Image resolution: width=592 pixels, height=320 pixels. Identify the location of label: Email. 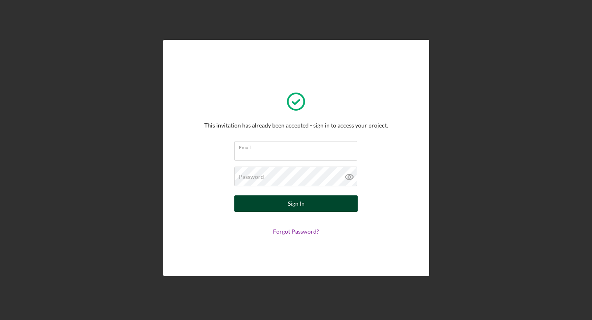
(298, 146).